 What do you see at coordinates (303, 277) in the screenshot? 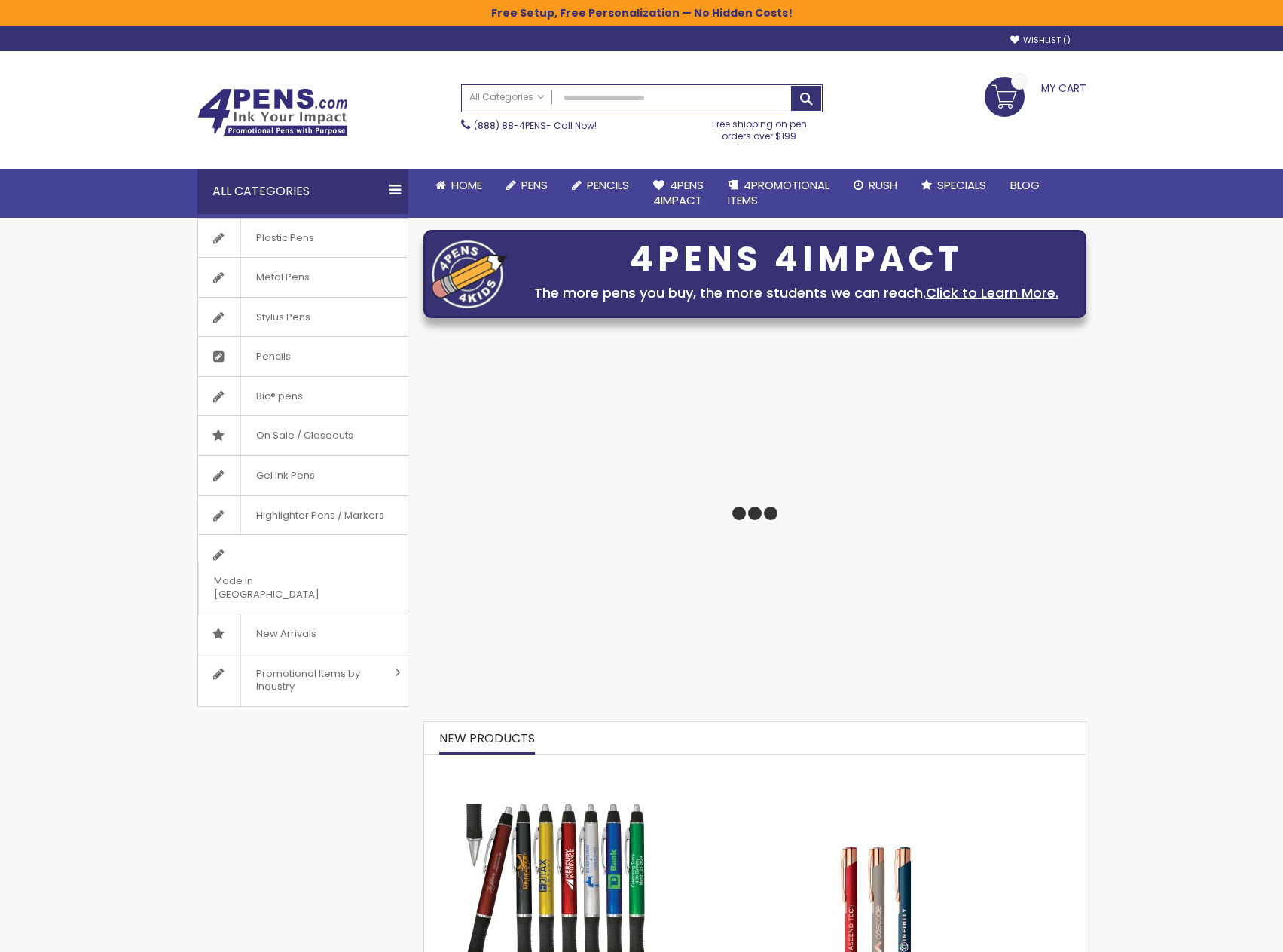
I see `a: Metal Pens` at bounding box center [303, 277].